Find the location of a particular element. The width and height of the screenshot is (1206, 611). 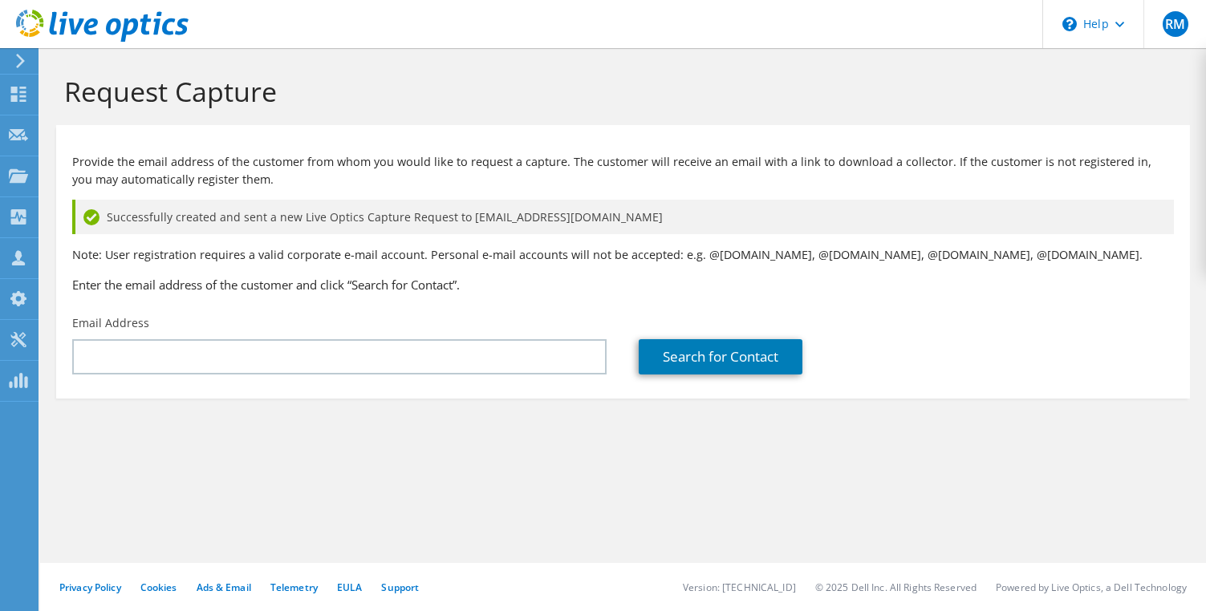

li: © 2025 Dell Inc. All Rights Reserved is located at coordinates (896, 587).